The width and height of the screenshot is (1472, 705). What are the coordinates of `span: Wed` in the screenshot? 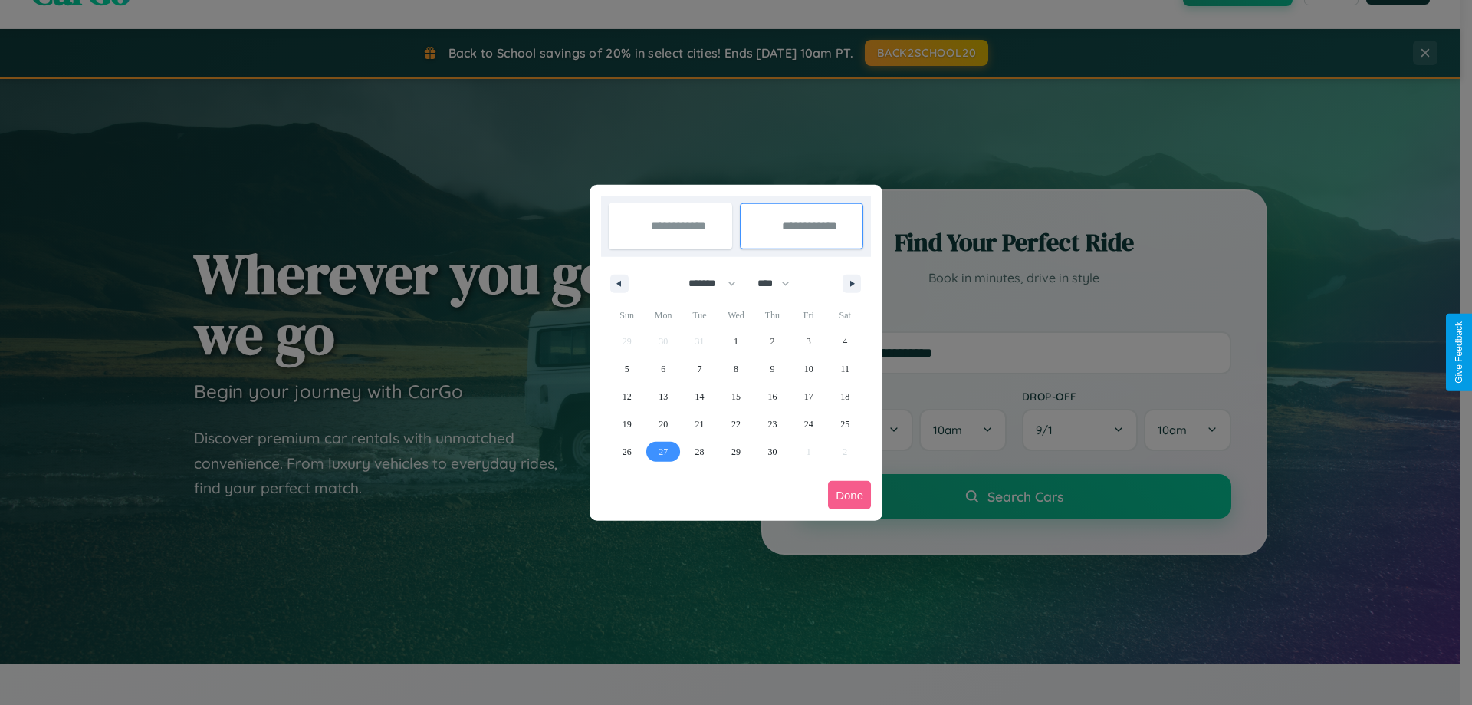 It's located at (735, 315).